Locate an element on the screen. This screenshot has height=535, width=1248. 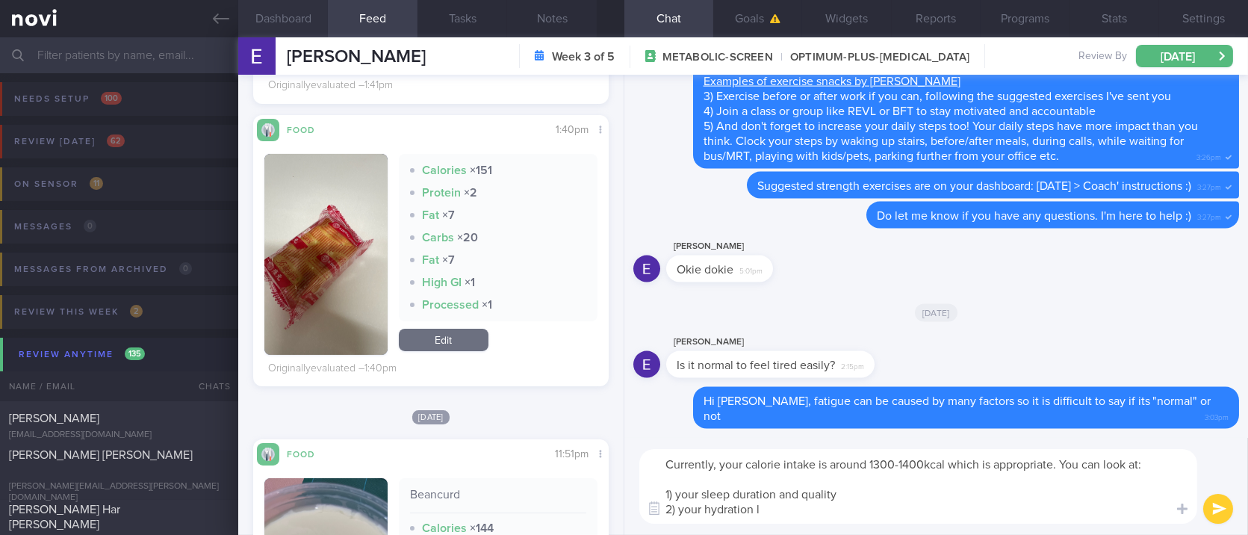
span: 11:51pm is located at coordinates (572, 454).